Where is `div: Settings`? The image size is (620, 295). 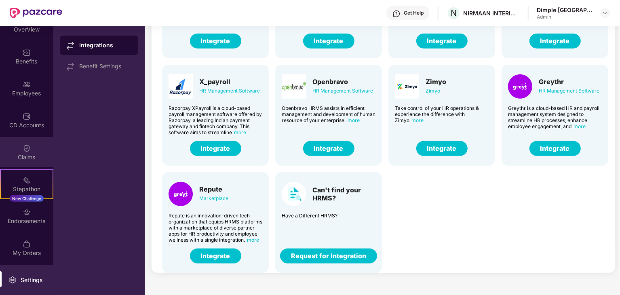 div: Settings is located at coordinates (32, 280).